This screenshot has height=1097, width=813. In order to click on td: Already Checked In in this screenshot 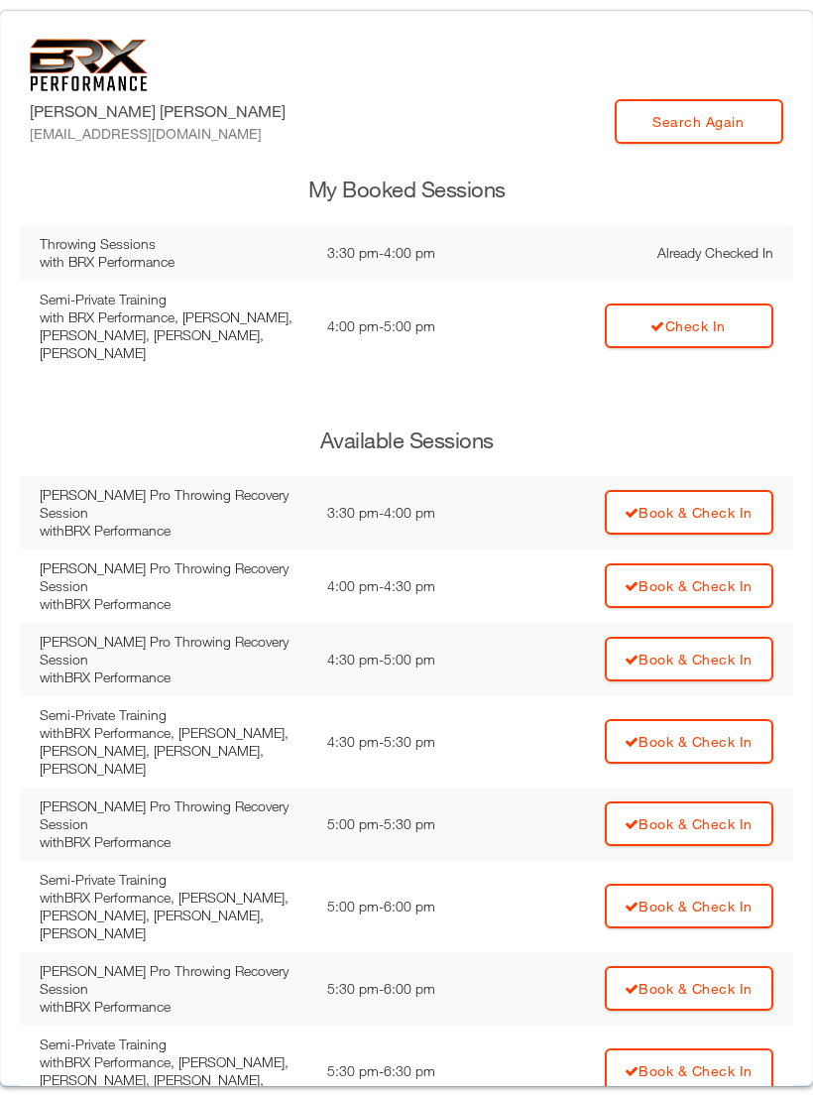, I will do `click(649, 253)`.